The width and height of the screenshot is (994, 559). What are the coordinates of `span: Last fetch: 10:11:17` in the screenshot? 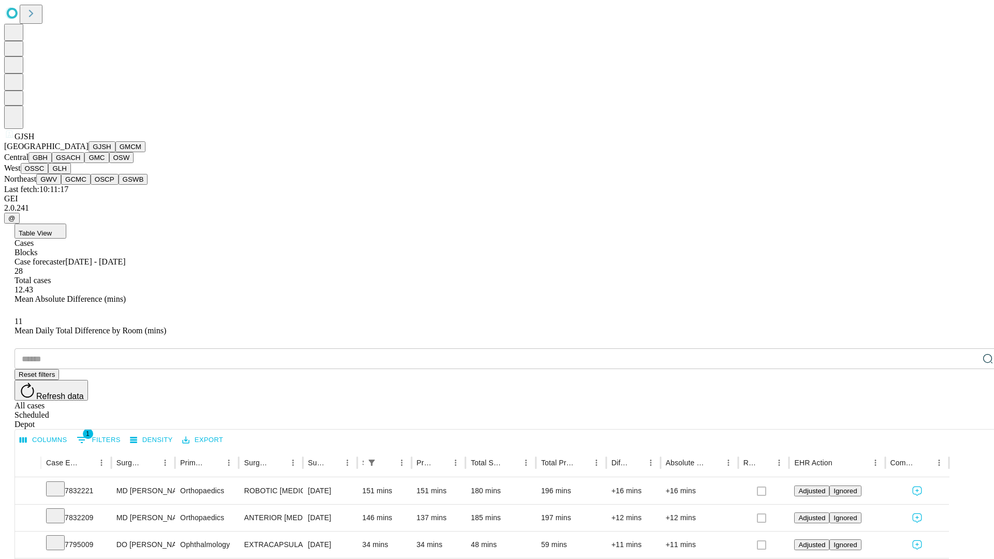 It's located at (36, 189).